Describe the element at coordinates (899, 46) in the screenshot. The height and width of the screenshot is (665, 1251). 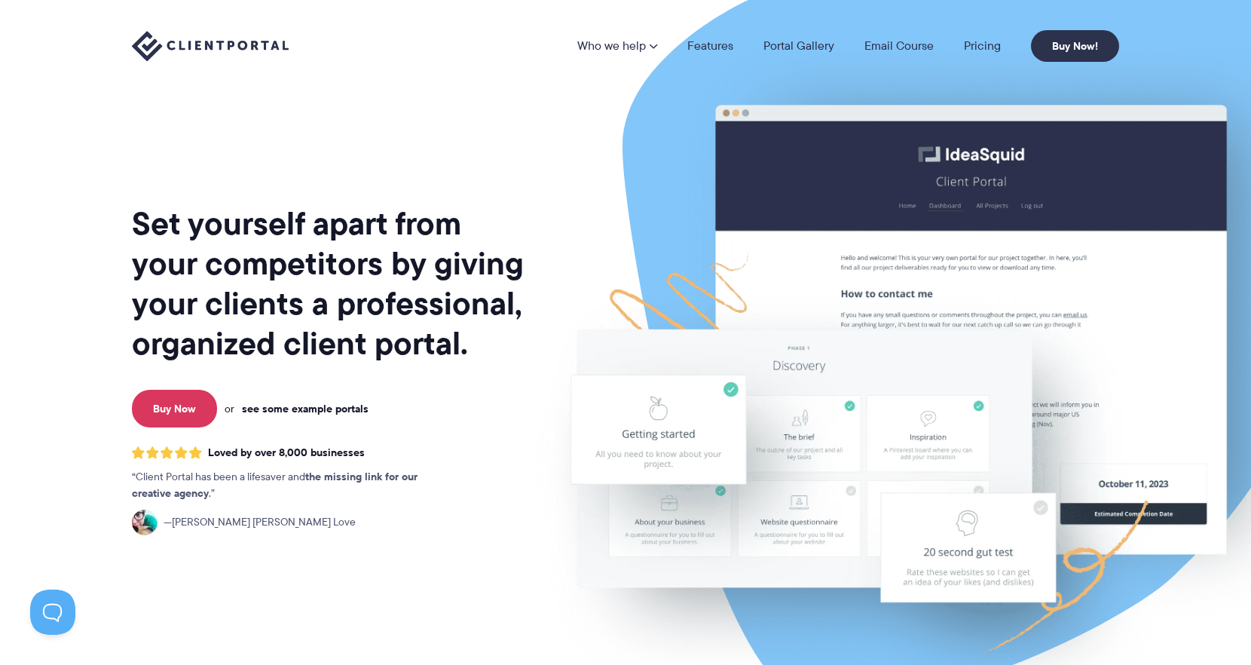
I see `a: Email Course` at that location.